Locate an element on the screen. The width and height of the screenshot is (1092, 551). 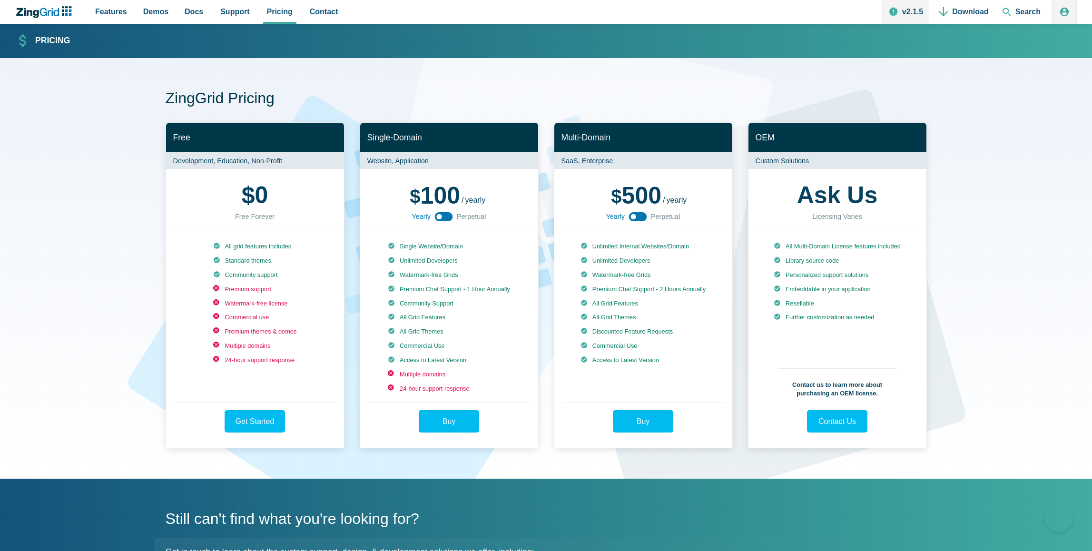
p: Custom Solutions is located at coordinates (838, 160).